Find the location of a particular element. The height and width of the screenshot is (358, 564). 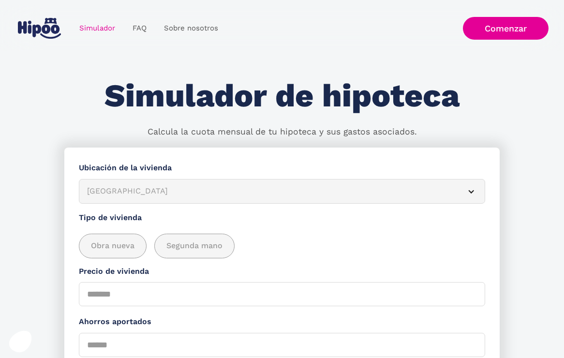

a: Simulador is located at coordinates (97, 28).